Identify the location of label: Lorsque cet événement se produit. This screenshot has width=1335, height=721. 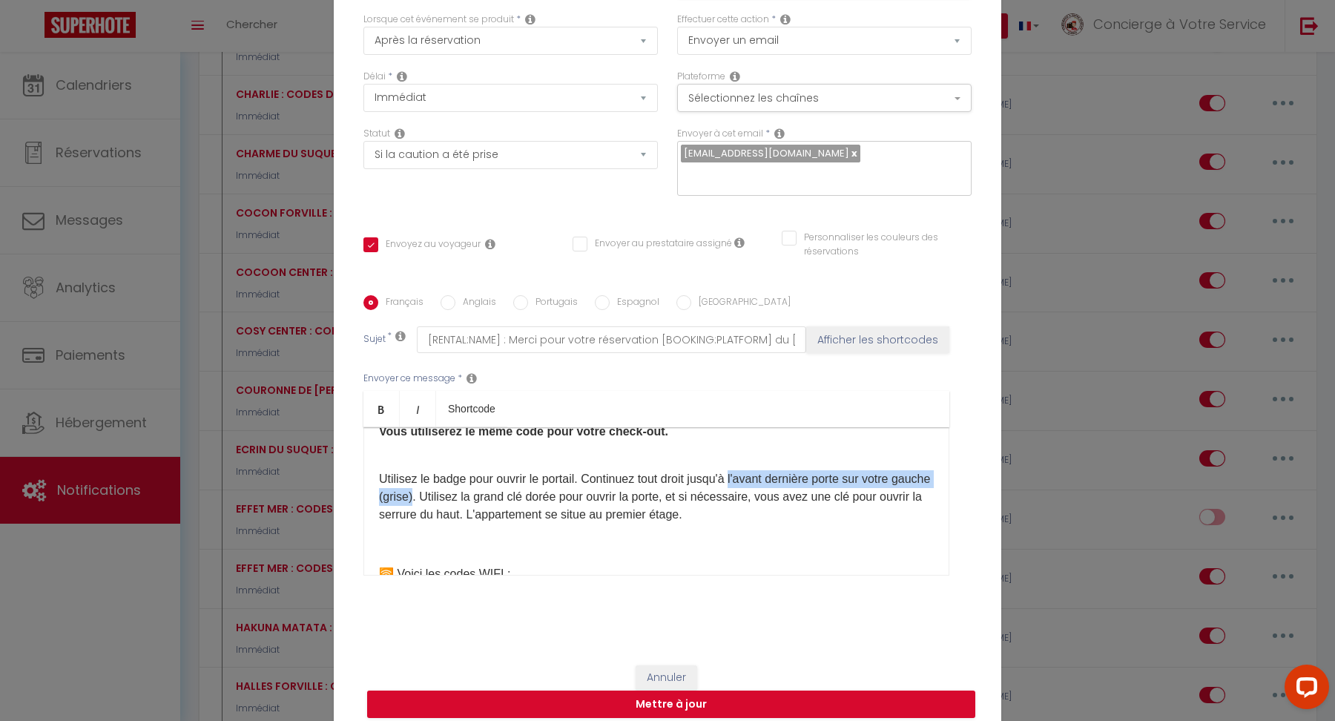
(438, 19).